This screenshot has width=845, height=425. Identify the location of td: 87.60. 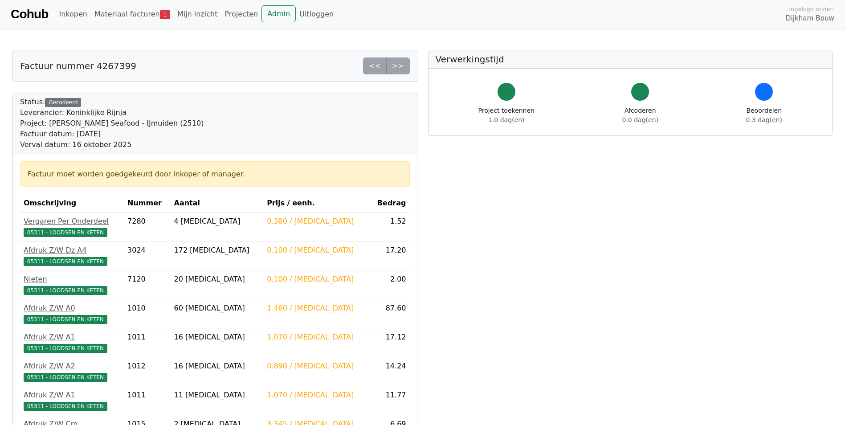
(389, 314).